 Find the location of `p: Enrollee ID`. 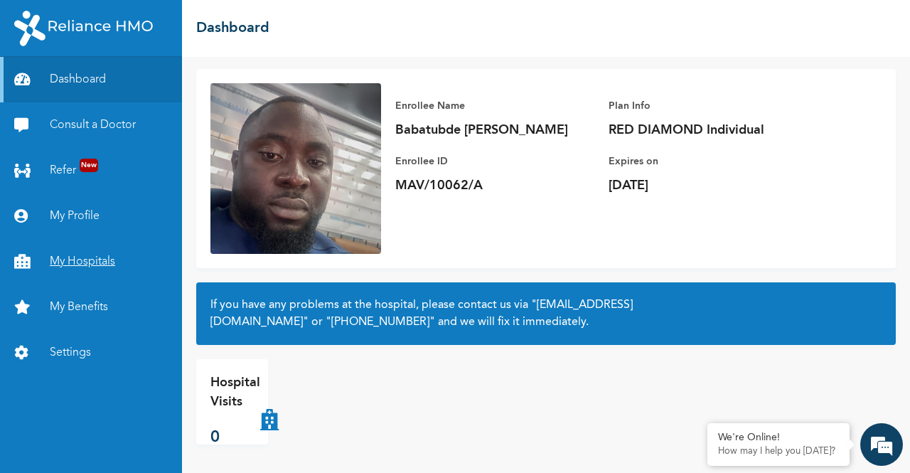

p: Enrollee ID is located at coordinates (495, 161).